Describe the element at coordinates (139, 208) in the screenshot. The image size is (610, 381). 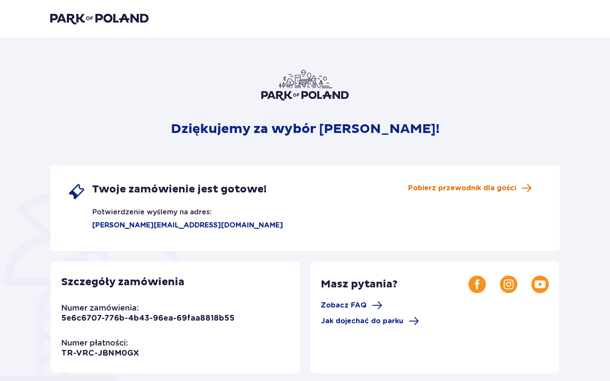
I see `p: Potwierdzenie wyślemy na adres:` at that location.